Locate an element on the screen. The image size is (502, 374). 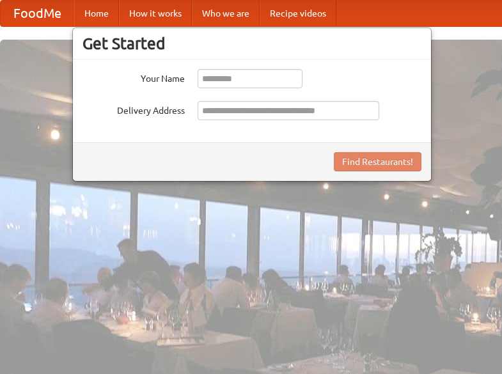
a: FoodMe is located at coordinates (37, 13).